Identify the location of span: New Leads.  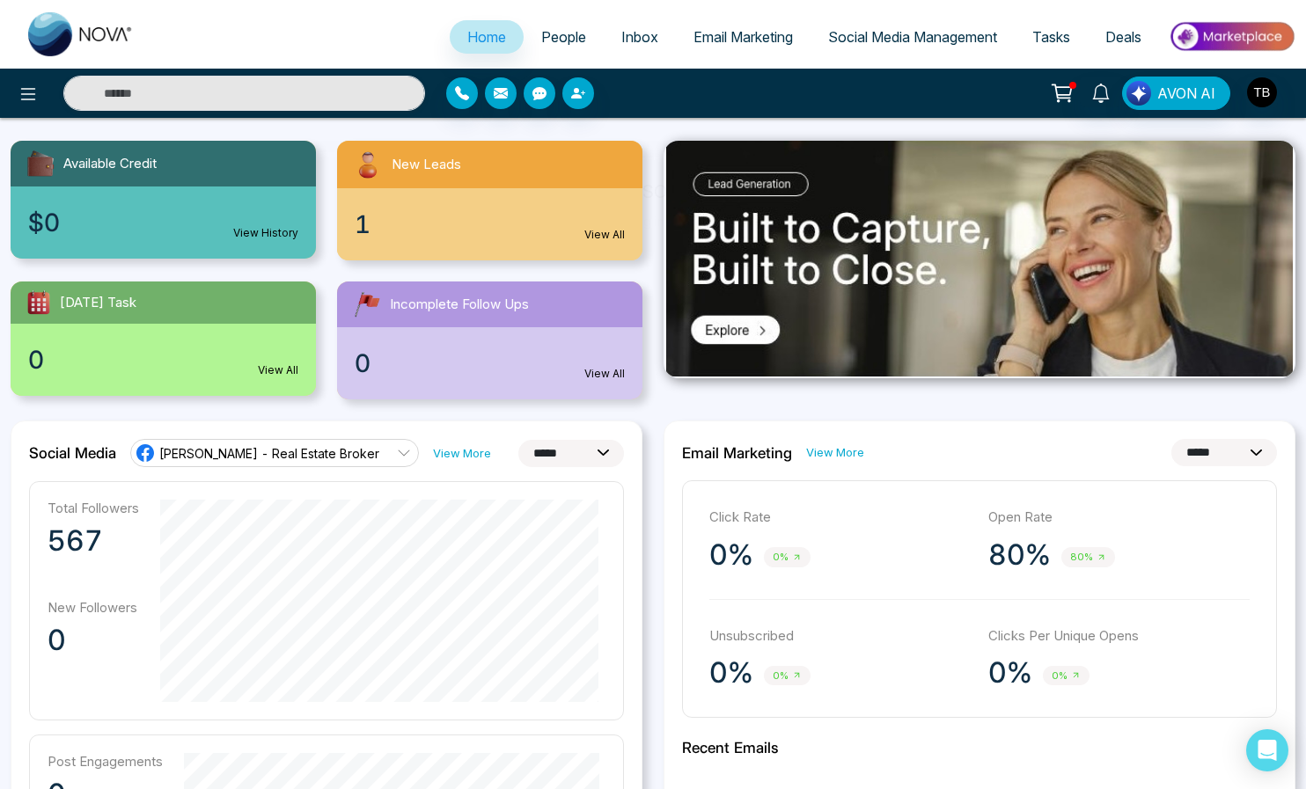
(426, 165).